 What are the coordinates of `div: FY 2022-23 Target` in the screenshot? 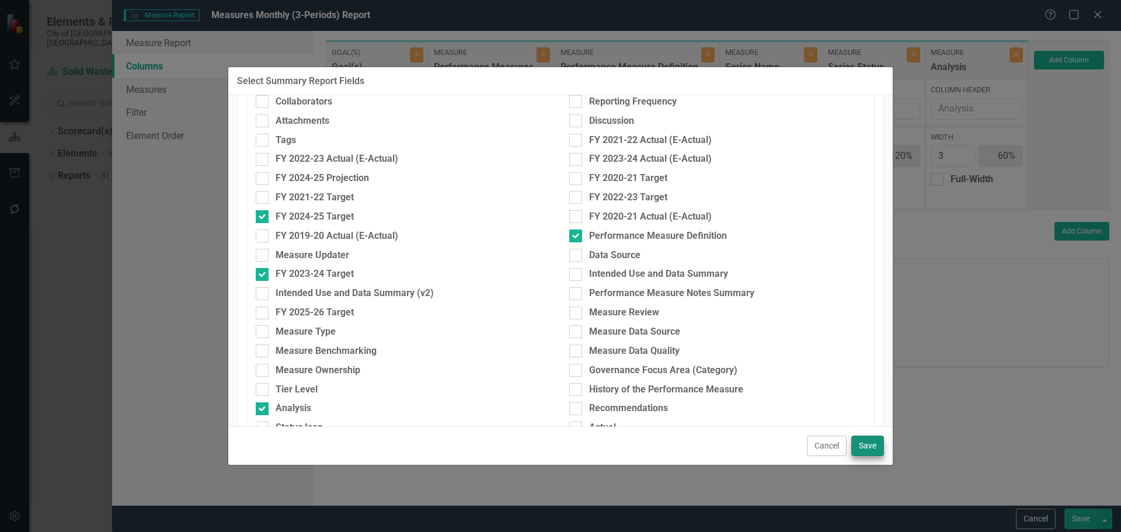 It's located at (628, 197).